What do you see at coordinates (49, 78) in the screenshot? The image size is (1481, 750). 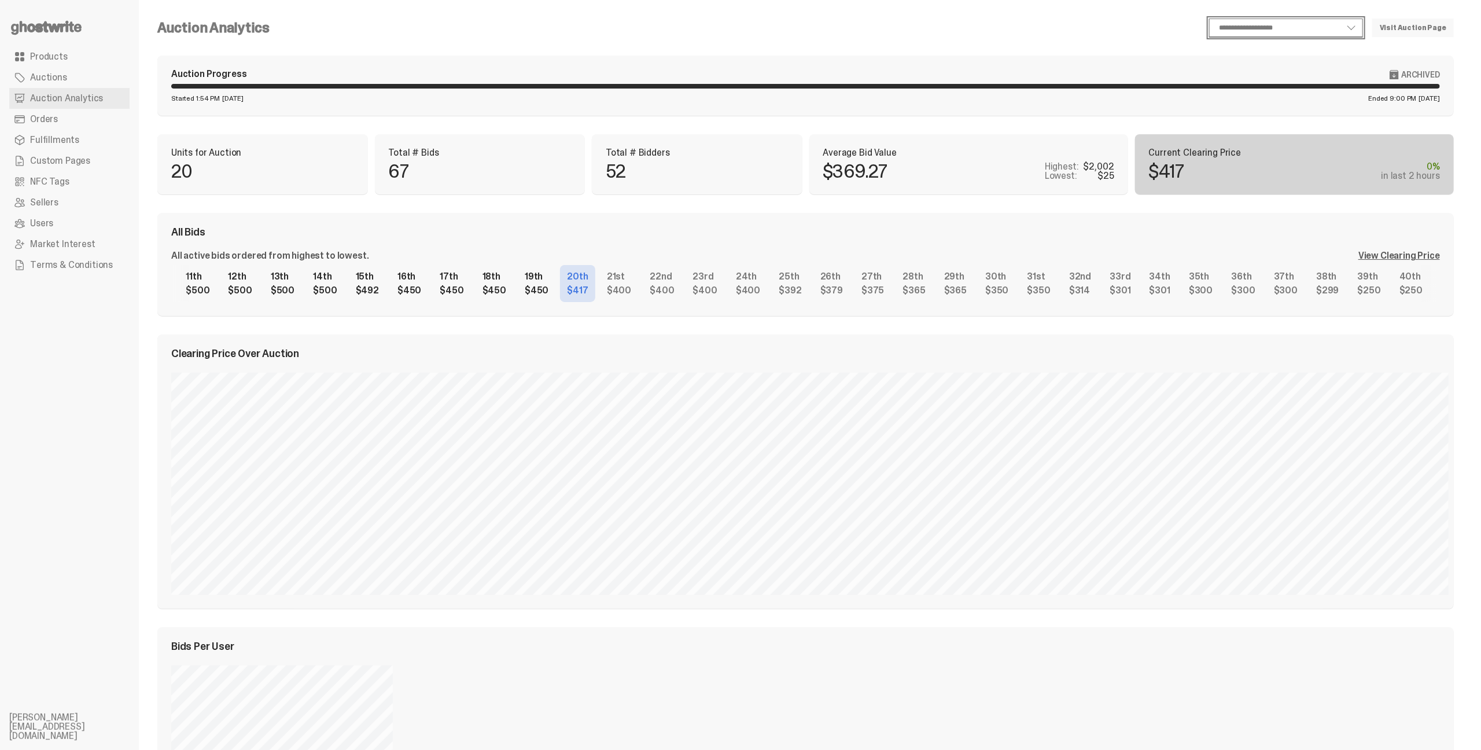 I see `span: Auctions` at bounding box center [49, 78].